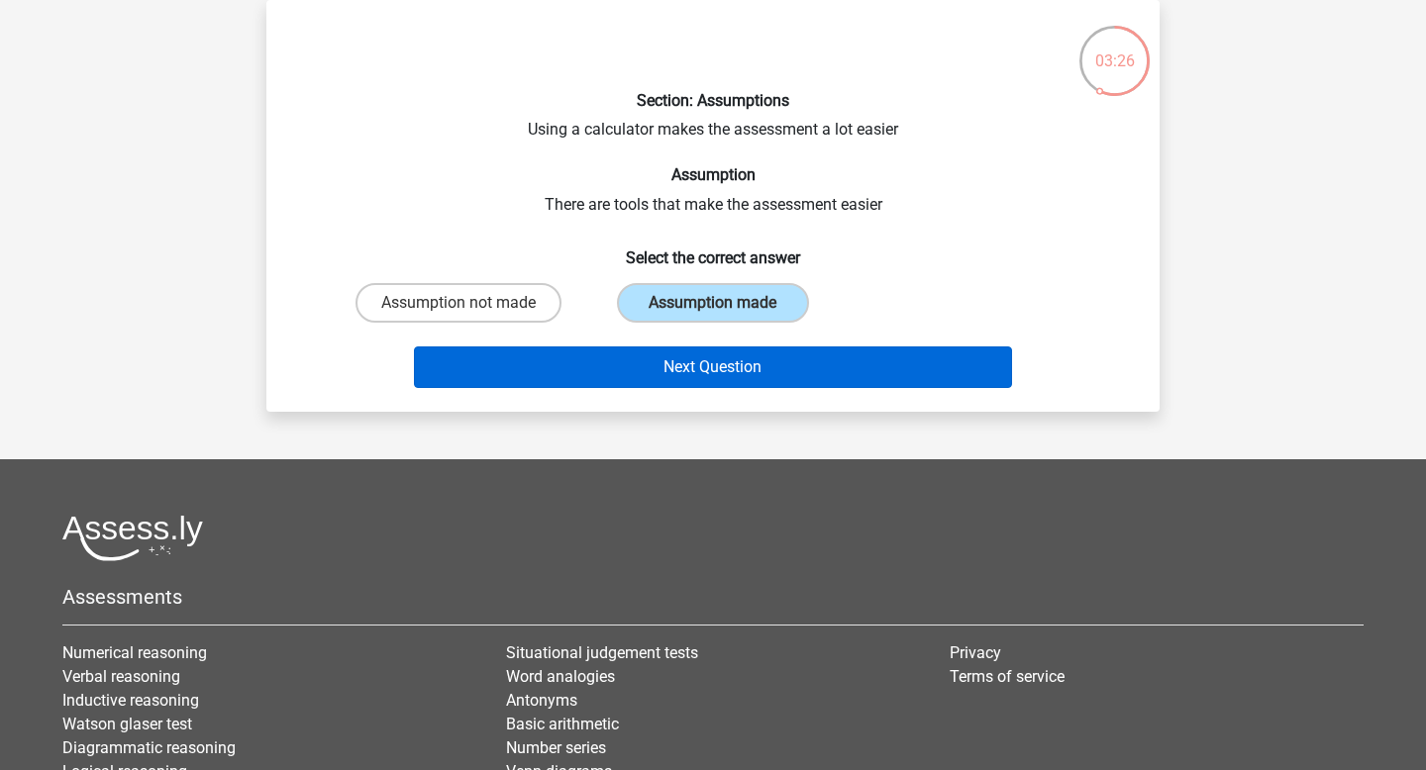 The width and height of the screenshot is (1426, 770). I want to click on a: Word analogies, so click(560, 676).